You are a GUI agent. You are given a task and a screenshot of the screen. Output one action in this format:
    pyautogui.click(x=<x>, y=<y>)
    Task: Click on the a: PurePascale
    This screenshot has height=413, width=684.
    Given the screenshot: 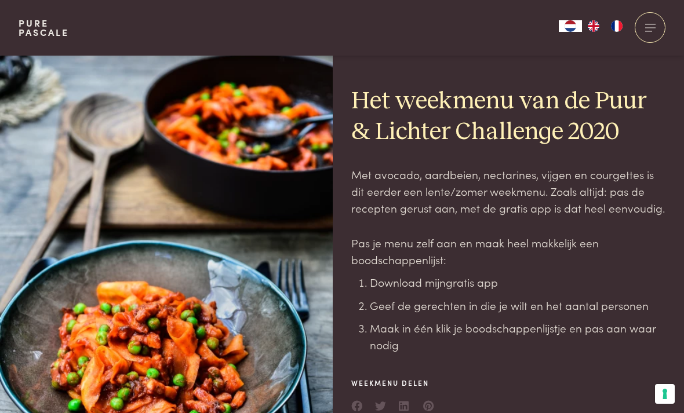 What is the action you would take?
    pyautogui.click(x=43, y=28)
    